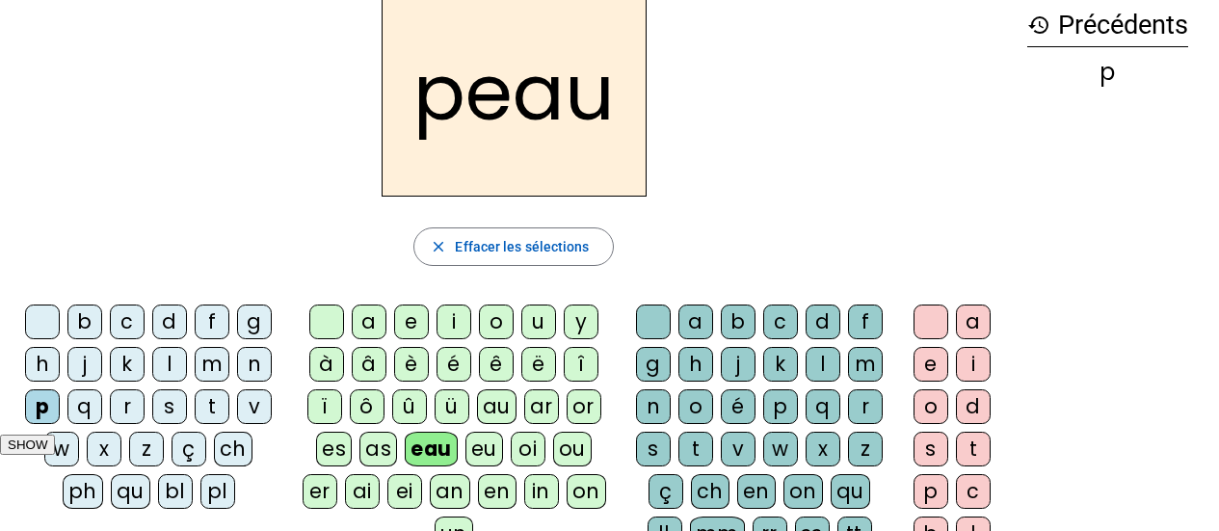 The width and height of the screenshot is (1219, 531). Describe the element at coordinates (405, 492) in the screenshot. I see `div: ei` at that location.